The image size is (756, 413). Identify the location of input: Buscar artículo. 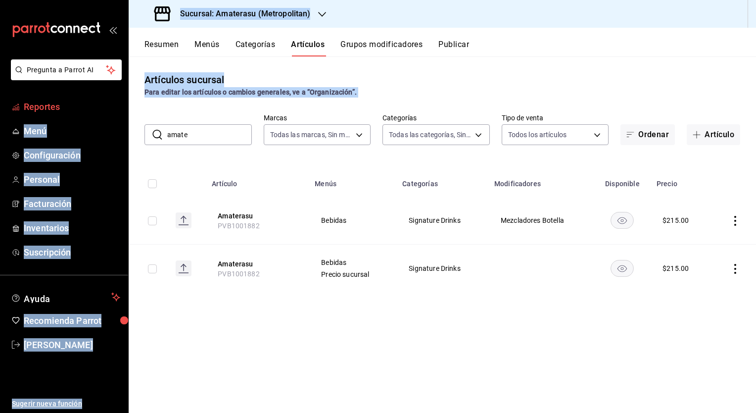
(209, 135).